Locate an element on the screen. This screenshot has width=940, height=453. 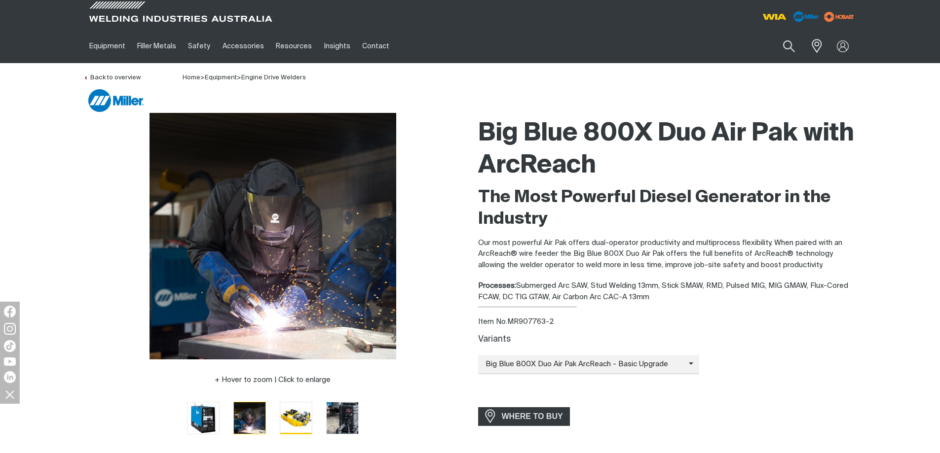
button: Hover to zoom | Click to enlarge is located at coordinates (272, 380).